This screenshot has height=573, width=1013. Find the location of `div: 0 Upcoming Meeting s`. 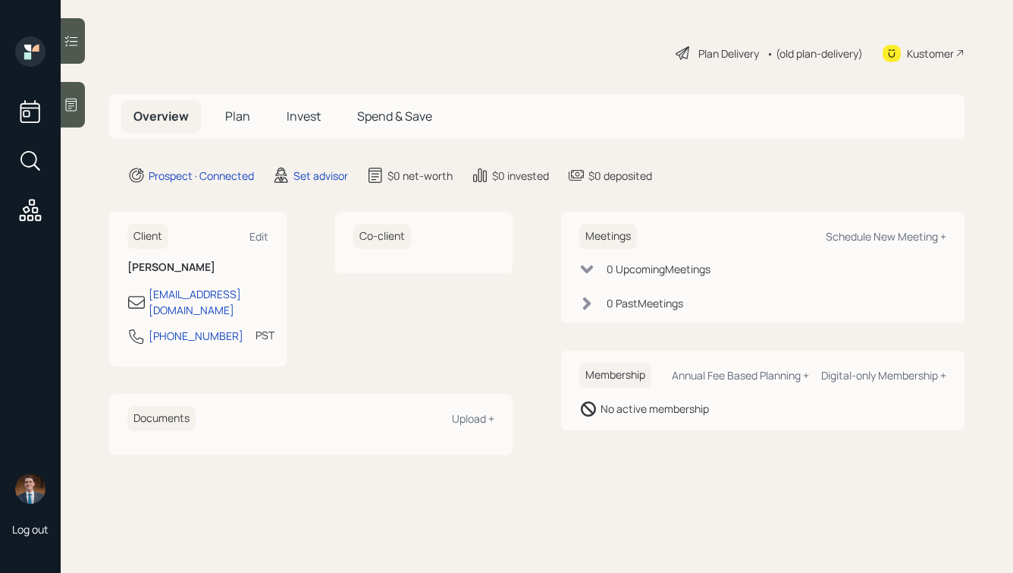

div: 0 Upcoming Meeting s is located at coordinates (658, 269).